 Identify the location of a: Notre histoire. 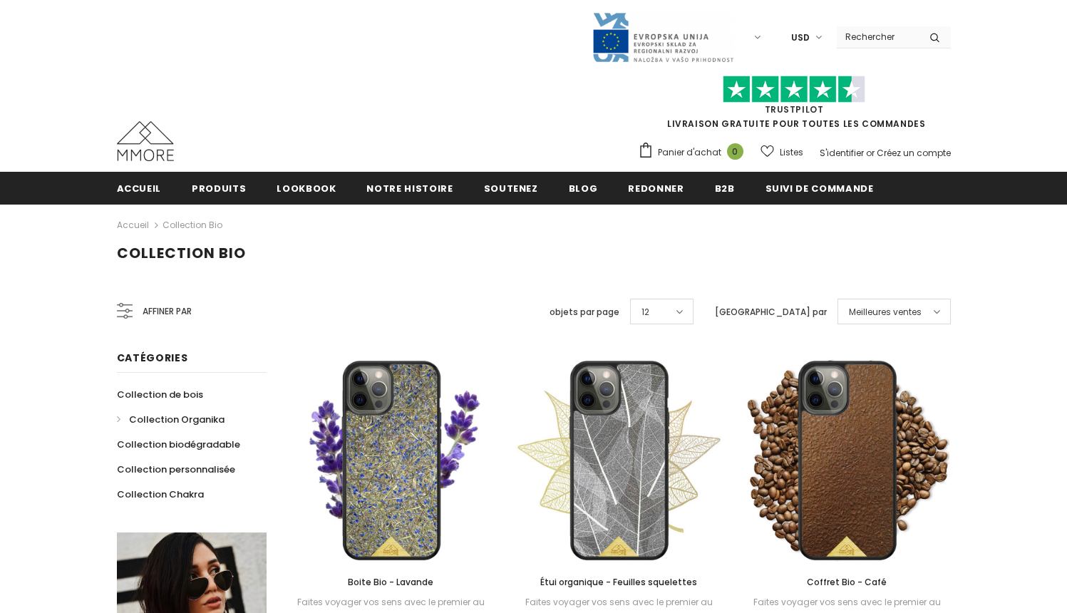
(409, 188).